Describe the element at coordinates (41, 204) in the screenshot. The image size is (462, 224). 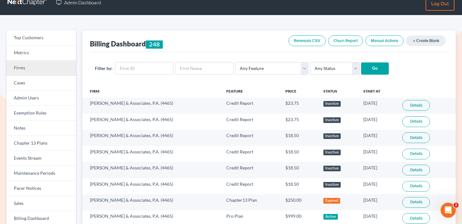
I see `a: Sales` at that location.